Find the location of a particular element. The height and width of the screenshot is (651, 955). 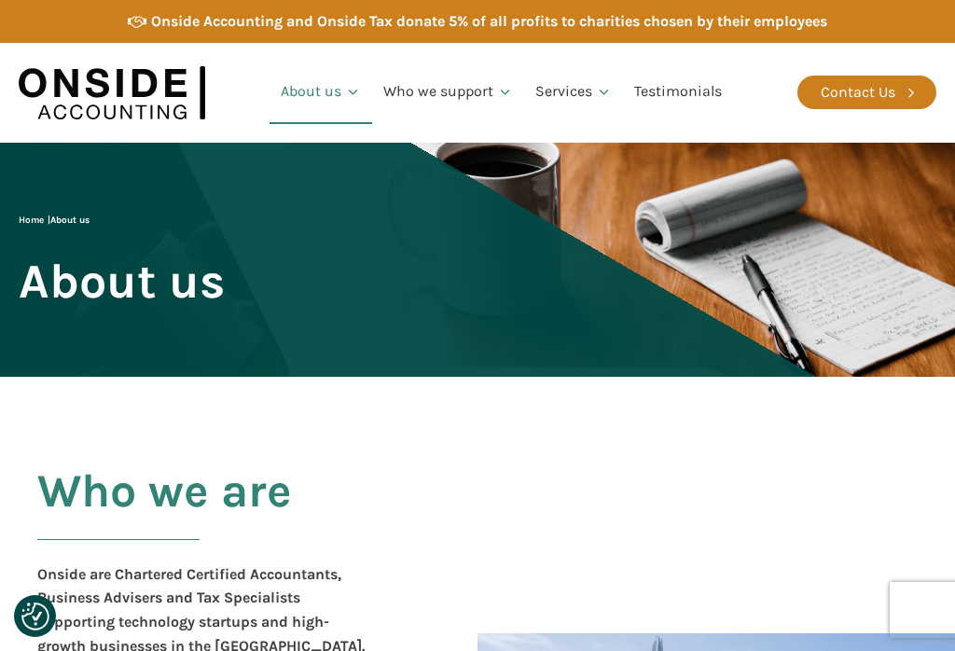

a: About us is located at coordinates (321, 92).